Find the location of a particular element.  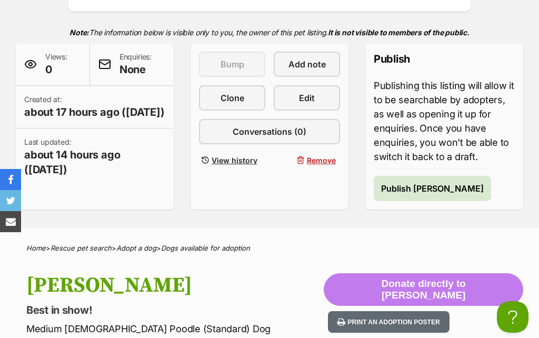

a: Home is located at coordinates (36, 248).